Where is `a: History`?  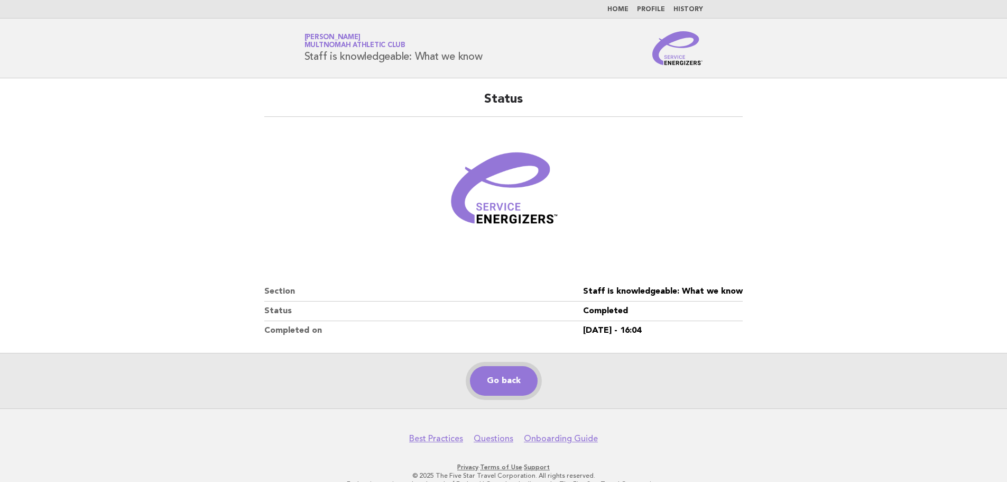 a: History is located at coordinates (688, 10).